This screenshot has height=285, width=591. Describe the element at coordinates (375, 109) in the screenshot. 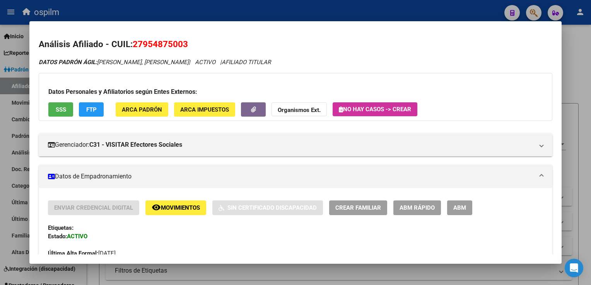

I see `span: No hay casos -> Crear` at that location.